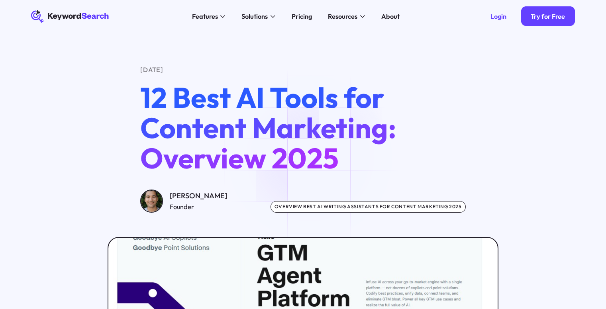 This screenshot has width=606, height=309. What do you see at coordinates (205, 16) in the screenshot?
I see `div: Features` at bounding box center [205, 16].